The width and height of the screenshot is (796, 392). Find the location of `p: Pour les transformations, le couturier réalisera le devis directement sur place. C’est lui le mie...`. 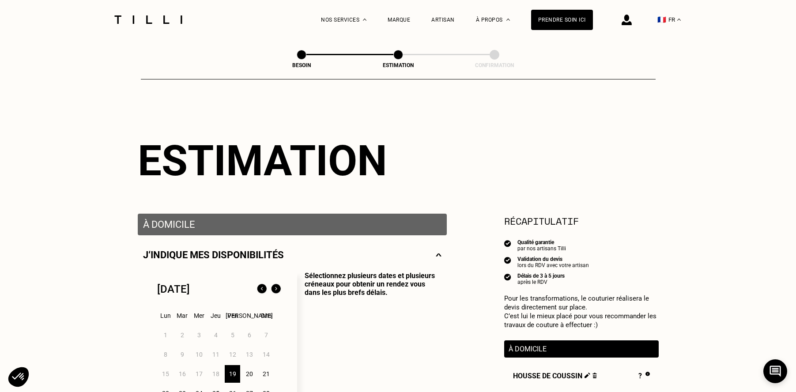

p: Pour les transformations, le couturier réalisera le devis directement sur place. C’est lui le mie... is located at coordinates (582, 312).